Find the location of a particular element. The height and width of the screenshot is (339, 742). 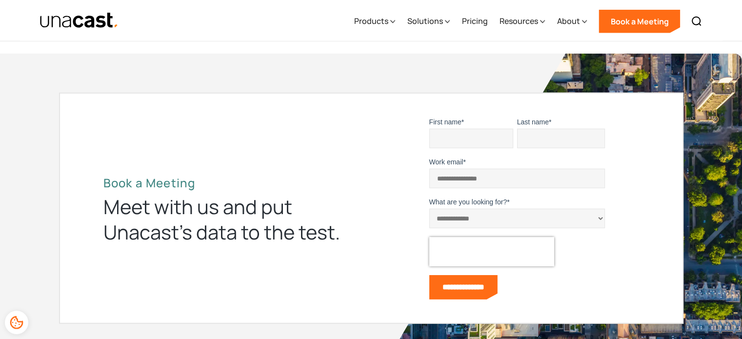

span: Work email is located at coordinates (447, 162).